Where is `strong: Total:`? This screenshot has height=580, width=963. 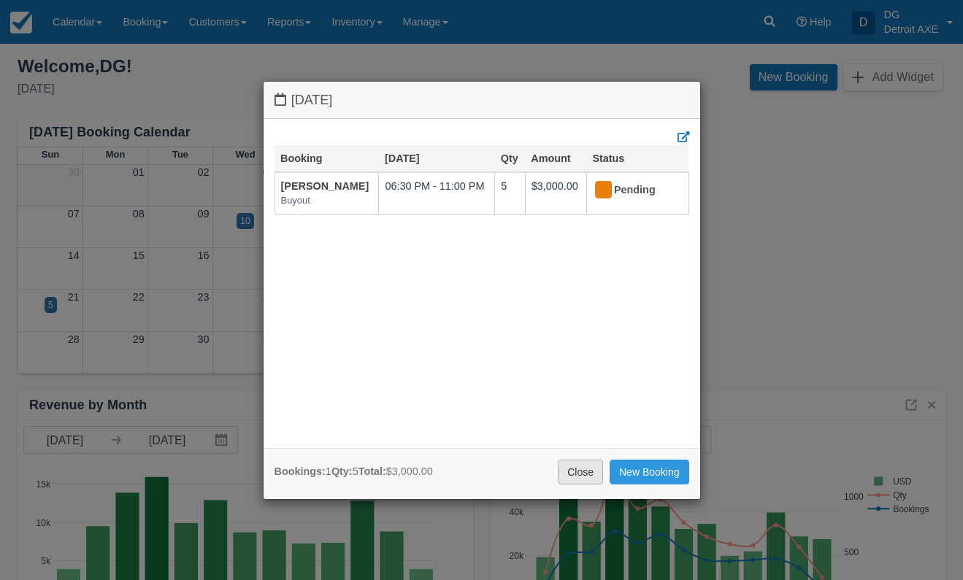
strong: Total: is located at coordinates (372, 472).